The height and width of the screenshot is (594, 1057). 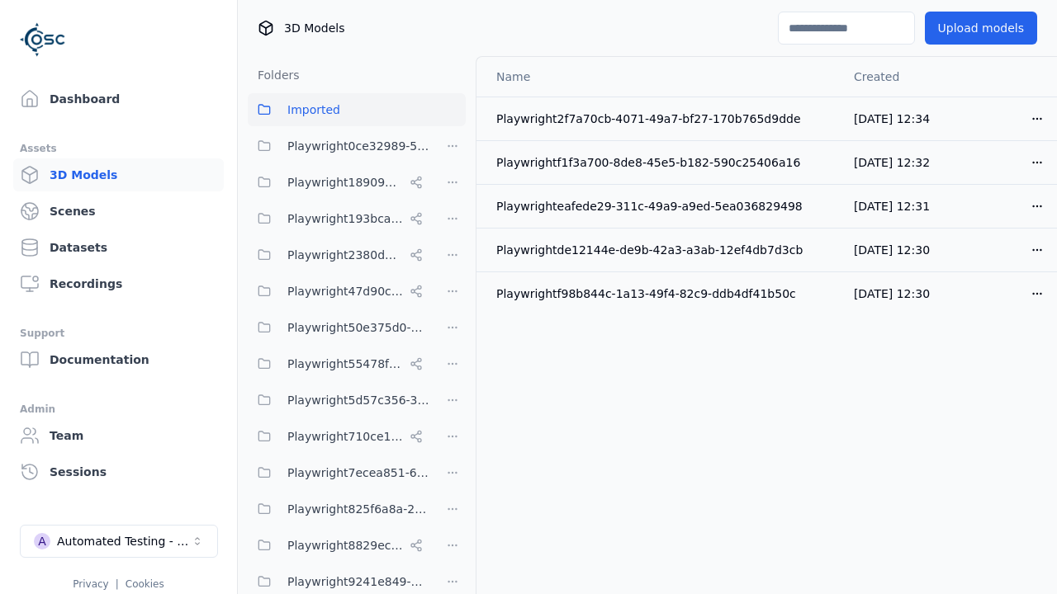 What do you see at coordinates (338, 400) in the screenshot?
I see `button: Playwright5d57c356-39f7-47ed-9ab9-d0409ac6cddc` at bounding box center [338, 400].